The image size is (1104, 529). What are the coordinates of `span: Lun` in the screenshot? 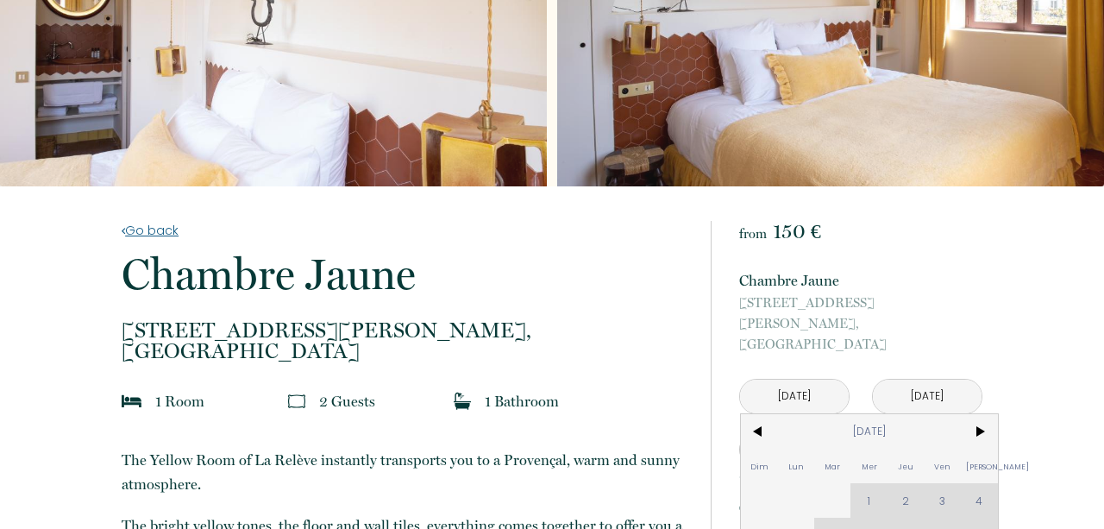 It's located at (795, 466).